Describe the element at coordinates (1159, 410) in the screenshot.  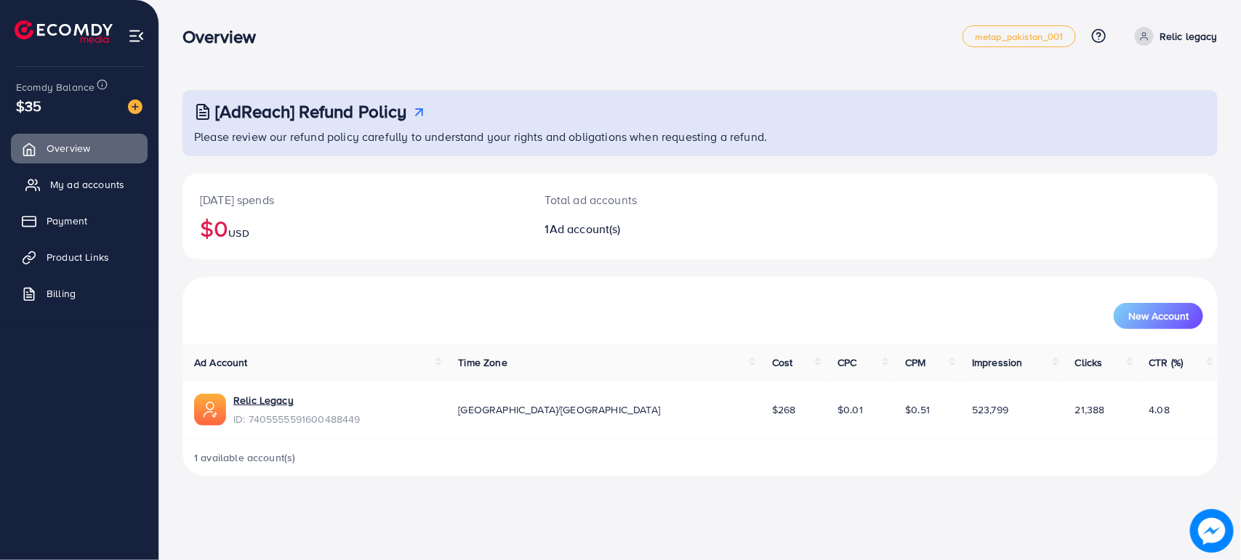
I see `span: 4.08` at that location.